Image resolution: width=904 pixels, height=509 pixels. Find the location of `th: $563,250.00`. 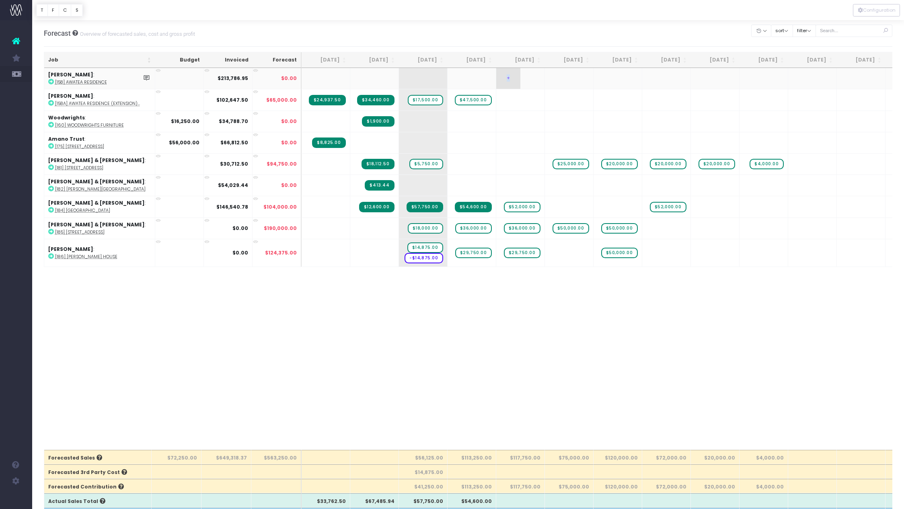

th: $563,250.00 is located at coordinates (276, 457).